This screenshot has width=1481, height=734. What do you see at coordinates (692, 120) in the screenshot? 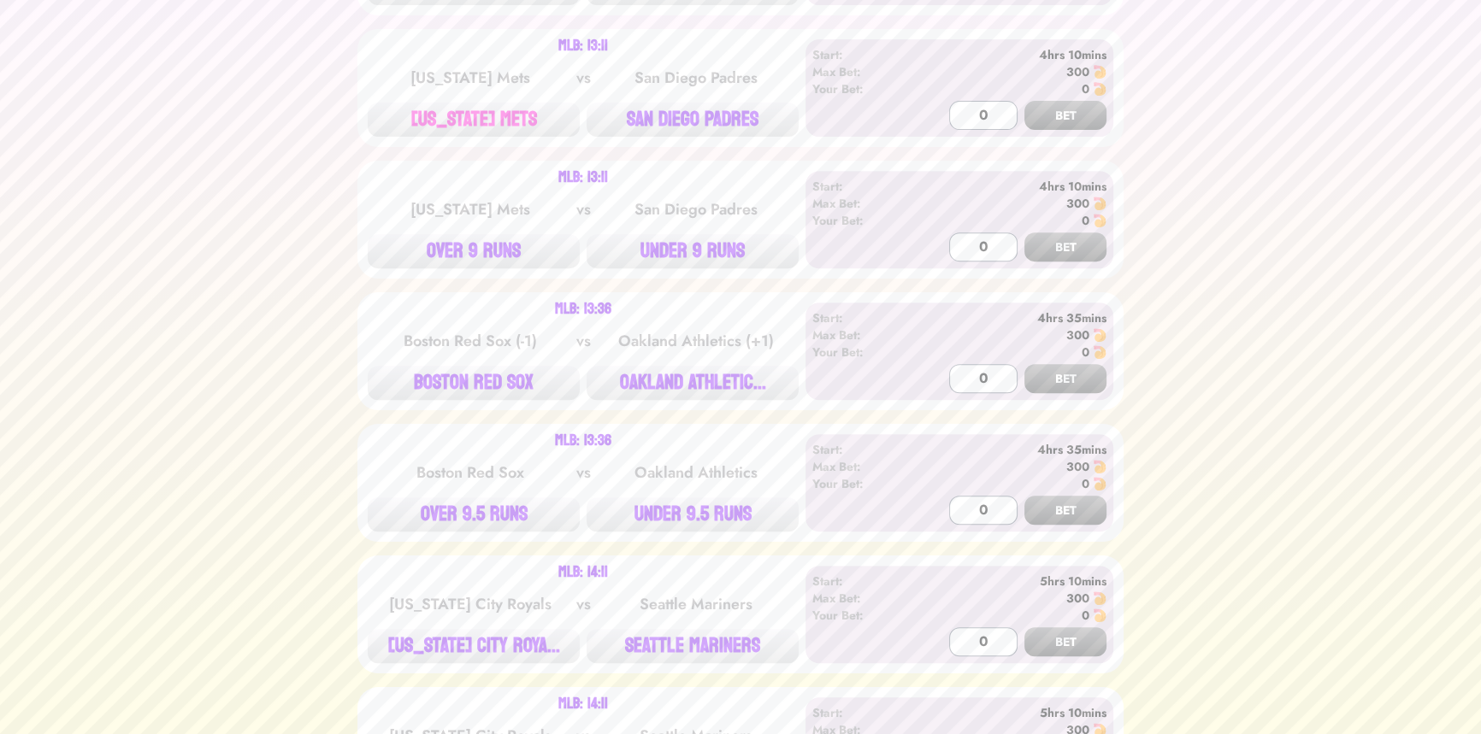
I see `button: SAN DIEGO PADRES` at bounding box center [692, 120].